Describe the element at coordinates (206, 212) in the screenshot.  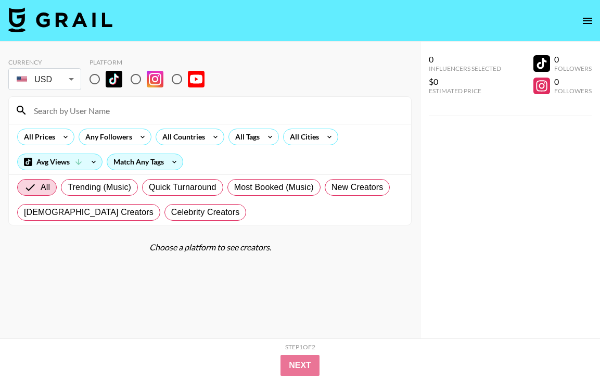
I see `span: Celebrity Creators` at that location.